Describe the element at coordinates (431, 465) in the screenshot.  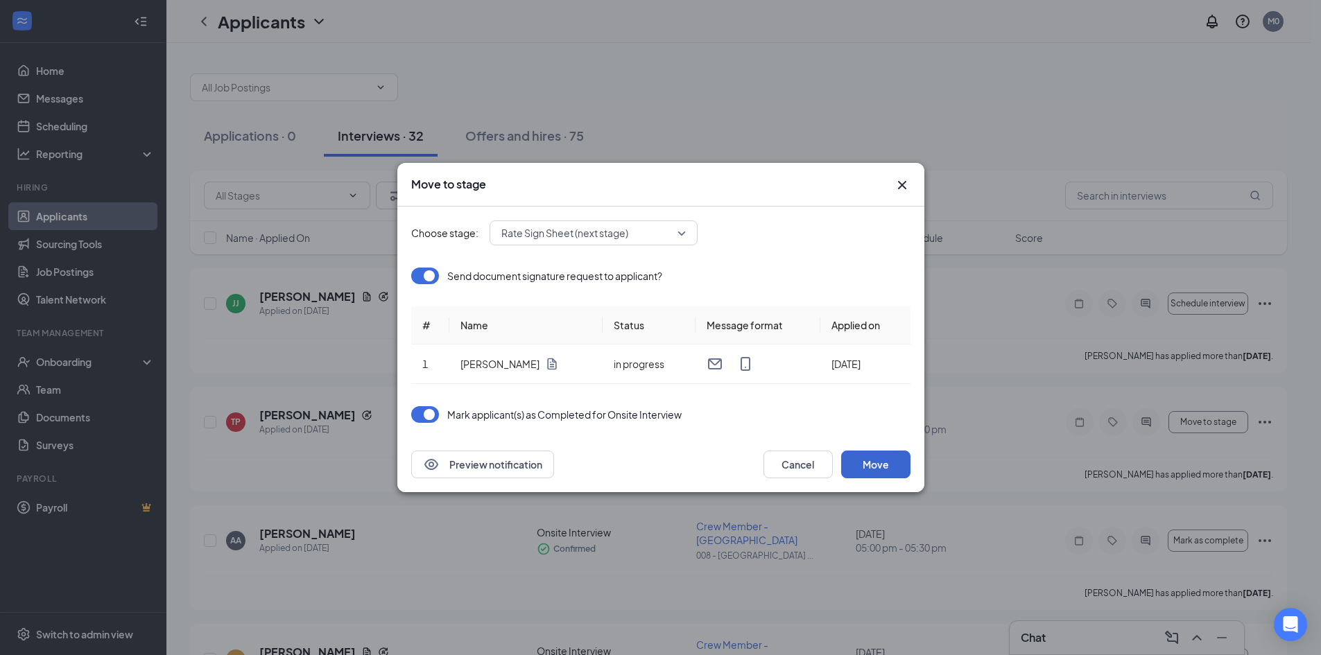
I see `svg: Eye` at that location.